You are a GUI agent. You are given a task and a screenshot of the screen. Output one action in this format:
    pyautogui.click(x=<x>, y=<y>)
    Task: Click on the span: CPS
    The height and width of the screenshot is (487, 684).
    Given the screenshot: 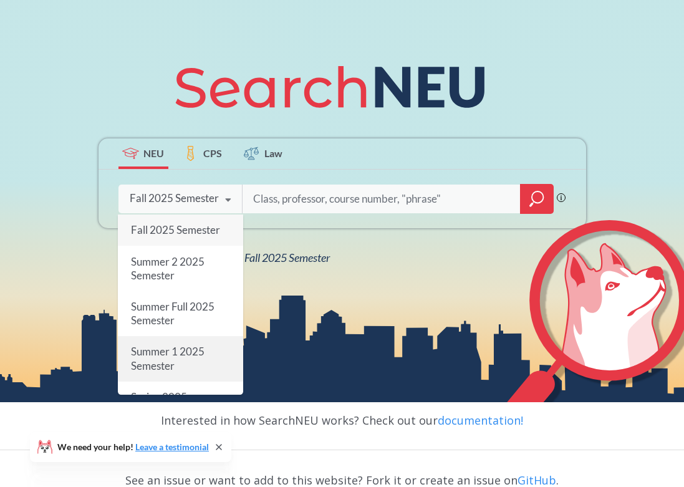 What is the action you would take?
    pyautogui.click(x=213, y=153)
    